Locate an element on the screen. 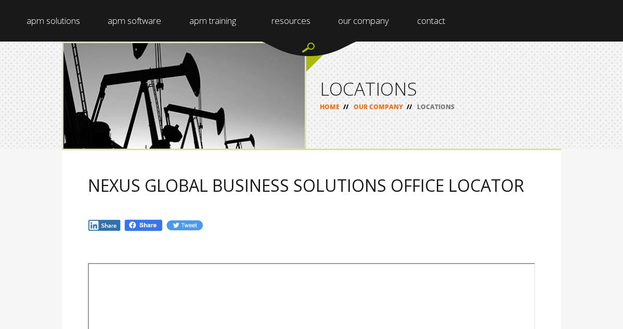  a: OUR COMPANY is located at coordinates (378, 107).